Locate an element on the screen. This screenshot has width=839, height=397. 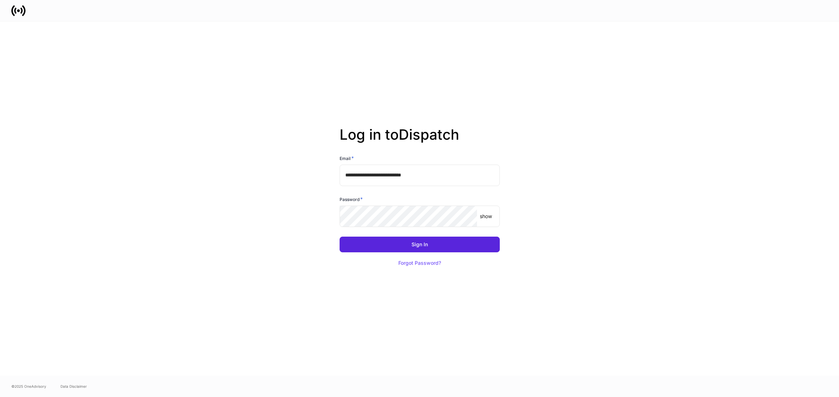
span: © 2025 OneAdvisory is located at coordinates (29, 386).